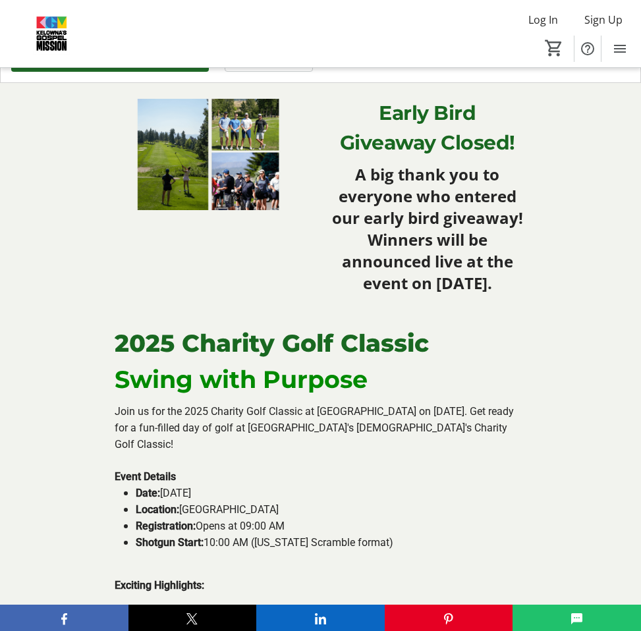  What do you see at coordinates (554, 48) in the screenshot?
I see `button: Cart` at bounding box center [554, 48].